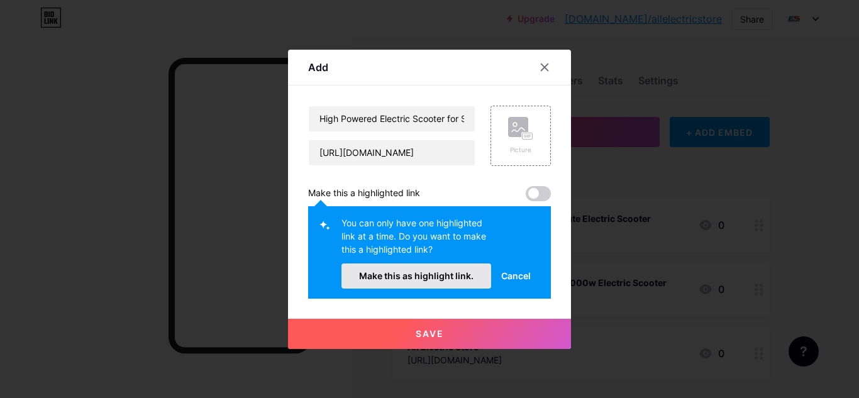 The image size is (859, 398). What do you see at coordinates (416, 276) in the screenshot?
I see `button: Make this as highlight link.` at bounding box center [416, 276].